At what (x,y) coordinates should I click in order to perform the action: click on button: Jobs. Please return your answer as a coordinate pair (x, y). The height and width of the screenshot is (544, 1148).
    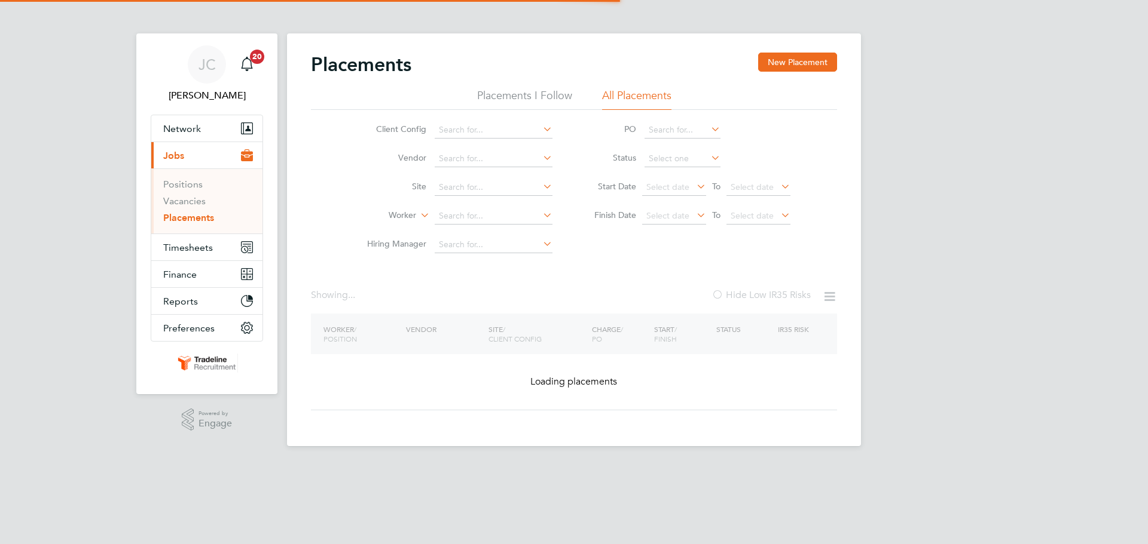
    Looking at the image, I should click on (207, 155).